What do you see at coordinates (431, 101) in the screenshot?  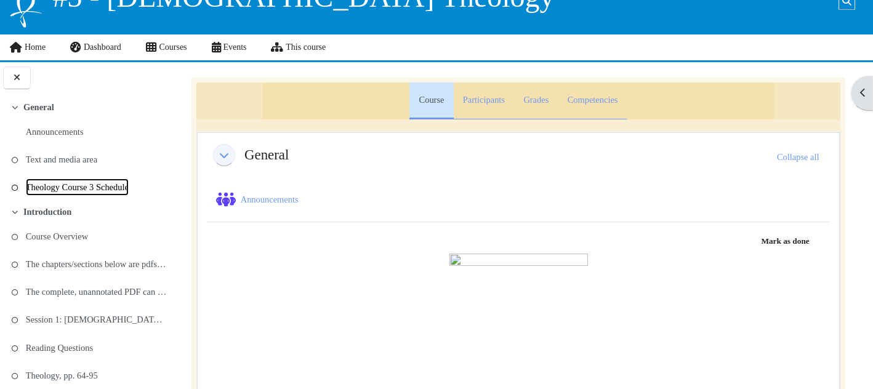 I see `a: Course` at bounding box center [431, 101].